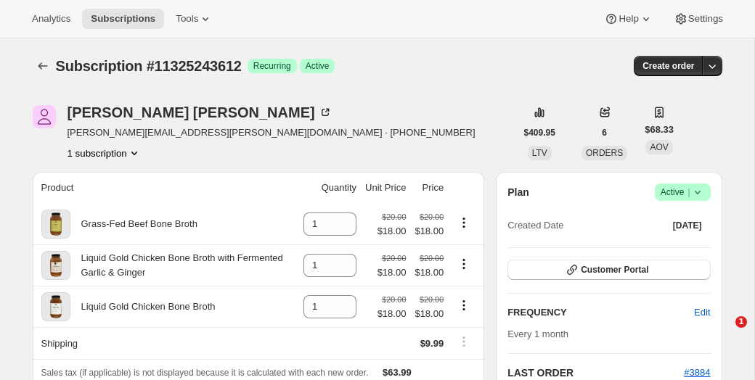  What do you see at coordinates (604, 133) in the screenshot?
I see `span: 6` at bounding box center [604, 133].